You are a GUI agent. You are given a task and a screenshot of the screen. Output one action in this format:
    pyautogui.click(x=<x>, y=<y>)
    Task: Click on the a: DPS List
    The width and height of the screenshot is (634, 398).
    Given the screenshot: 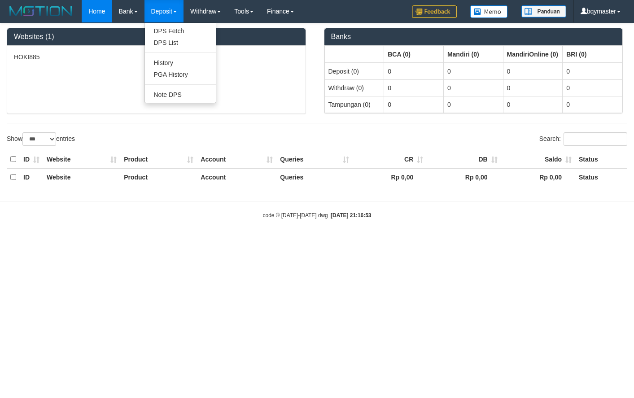 What is the action you would take?
    pyautogui.click(x=180, y=43)
    